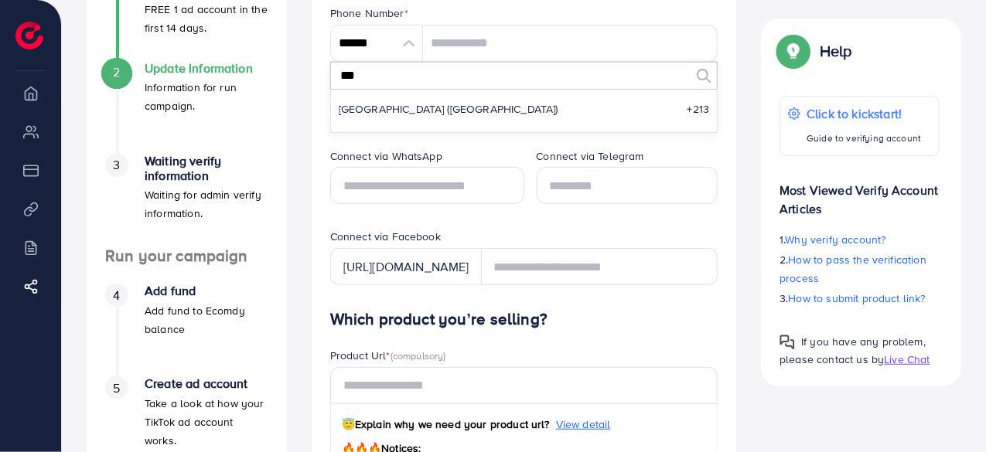 This screenshot has width=986, height=452. What do you see at coordinates (186, 107) in the screenshot?
I see `li: Update Information` at bounding box center [186, 107].